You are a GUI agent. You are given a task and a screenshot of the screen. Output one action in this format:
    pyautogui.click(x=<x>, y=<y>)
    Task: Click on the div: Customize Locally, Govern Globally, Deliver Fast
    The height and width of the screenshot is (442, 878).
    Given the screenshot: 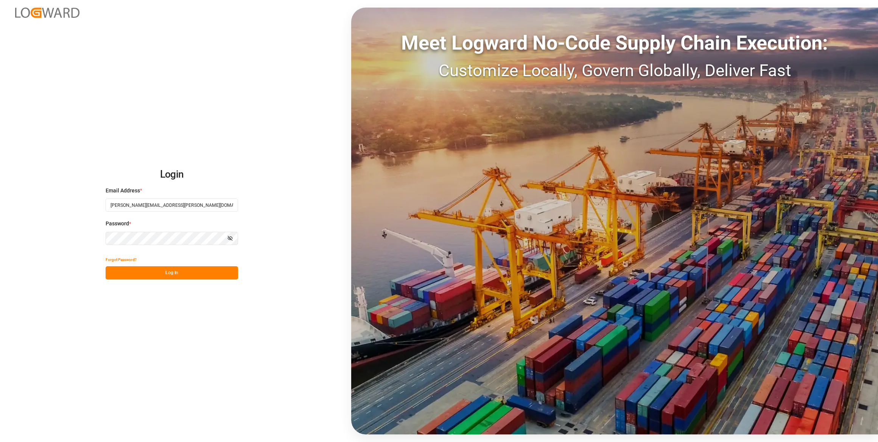 What is the action you would take?
    pyautogui.click(x=615, y=70)
    